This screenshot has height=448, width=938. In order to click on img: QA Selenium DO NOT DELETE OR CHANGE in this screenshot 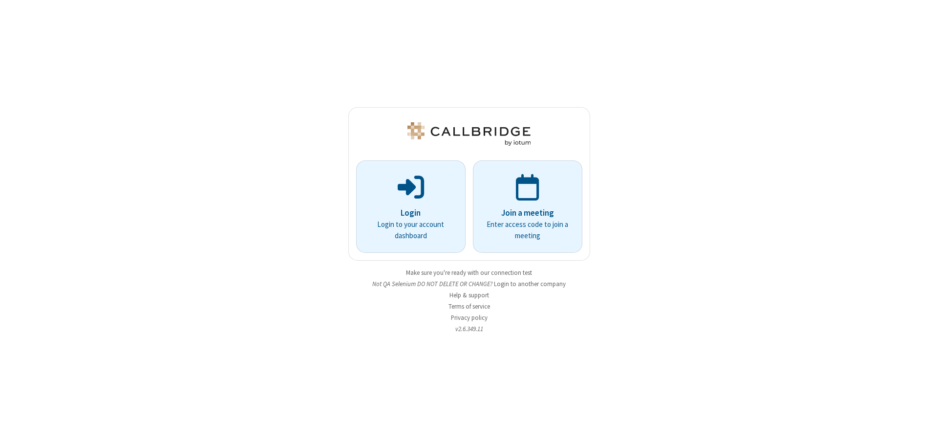, I will do `click(469, 134)`.